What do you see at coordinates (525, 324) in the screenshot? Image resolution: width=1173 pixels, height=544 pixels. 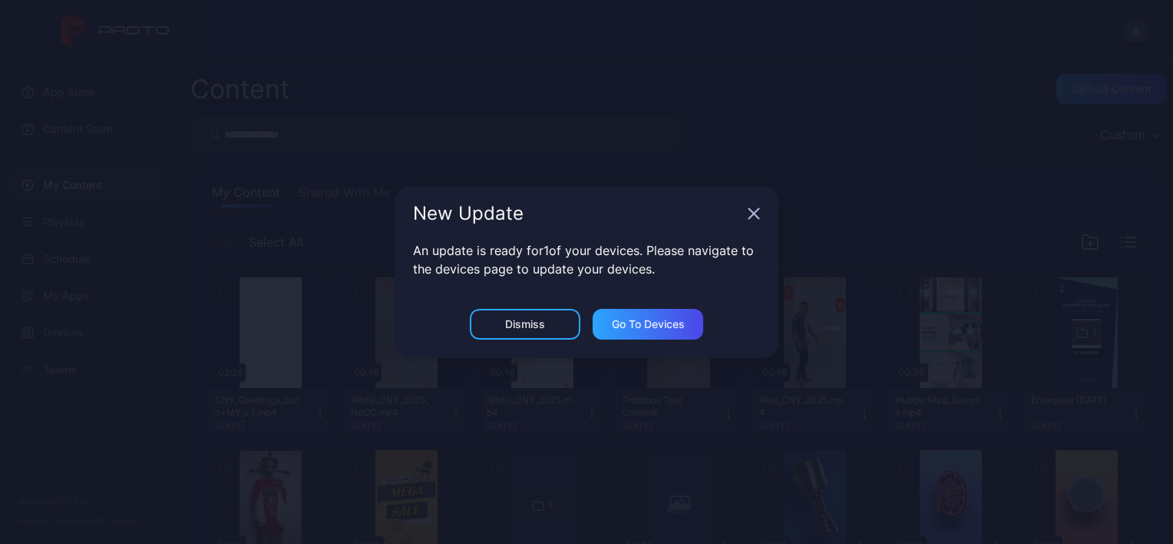 I see `div: Dismiss` at bounding box center [525, 324].